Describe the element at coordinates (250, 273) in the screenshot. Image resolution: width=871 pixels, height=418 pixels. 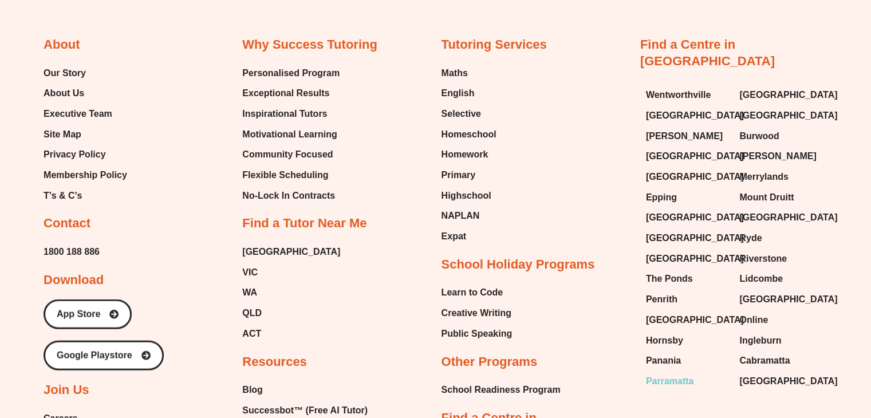
I see `span: VIC` at that location.